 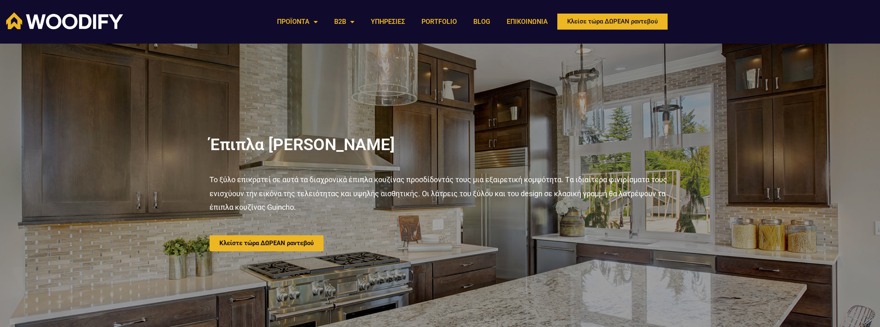 What do you see at coordinates (440, 193) in the screenshot?
I see `p: Το ξύλο επικρατεί σε αυτά τα διαχρονικά έπιπλα κουζίνας προσδίδοντάς τους μια εξαιρετική κομψότητ...` at bounding box center [440, 193].